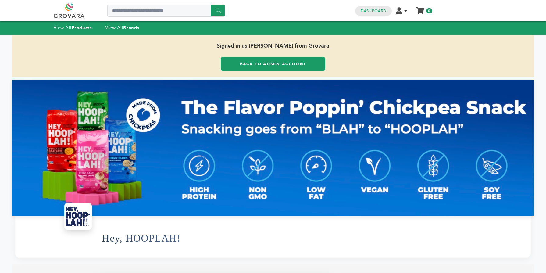 This screenshot has height=273, width=546. What do you see at coordinates (166, 11) in the screenshot?
I see `input: Search a product or brand...` at bounding box center [166, 11].